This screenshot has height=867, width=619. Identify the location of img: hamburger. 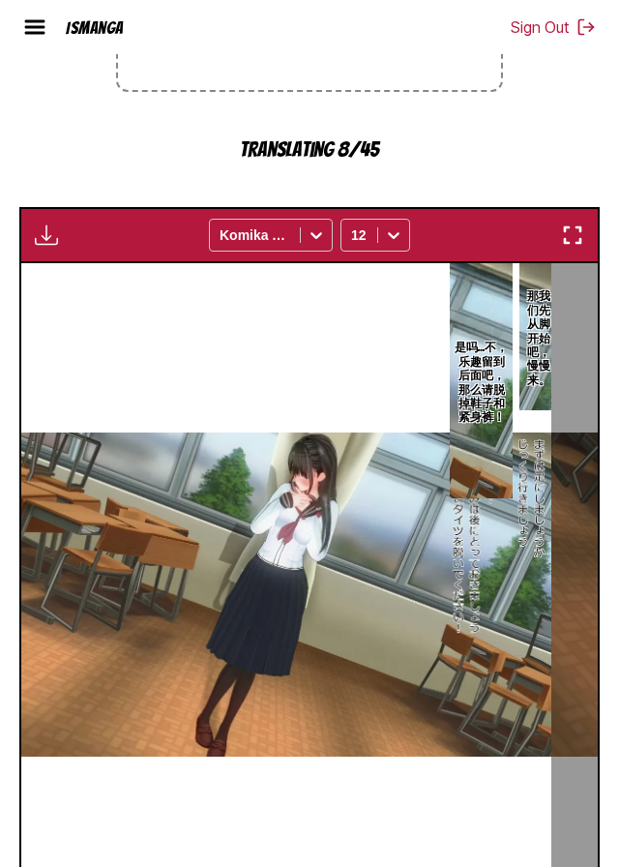
(35, 27).